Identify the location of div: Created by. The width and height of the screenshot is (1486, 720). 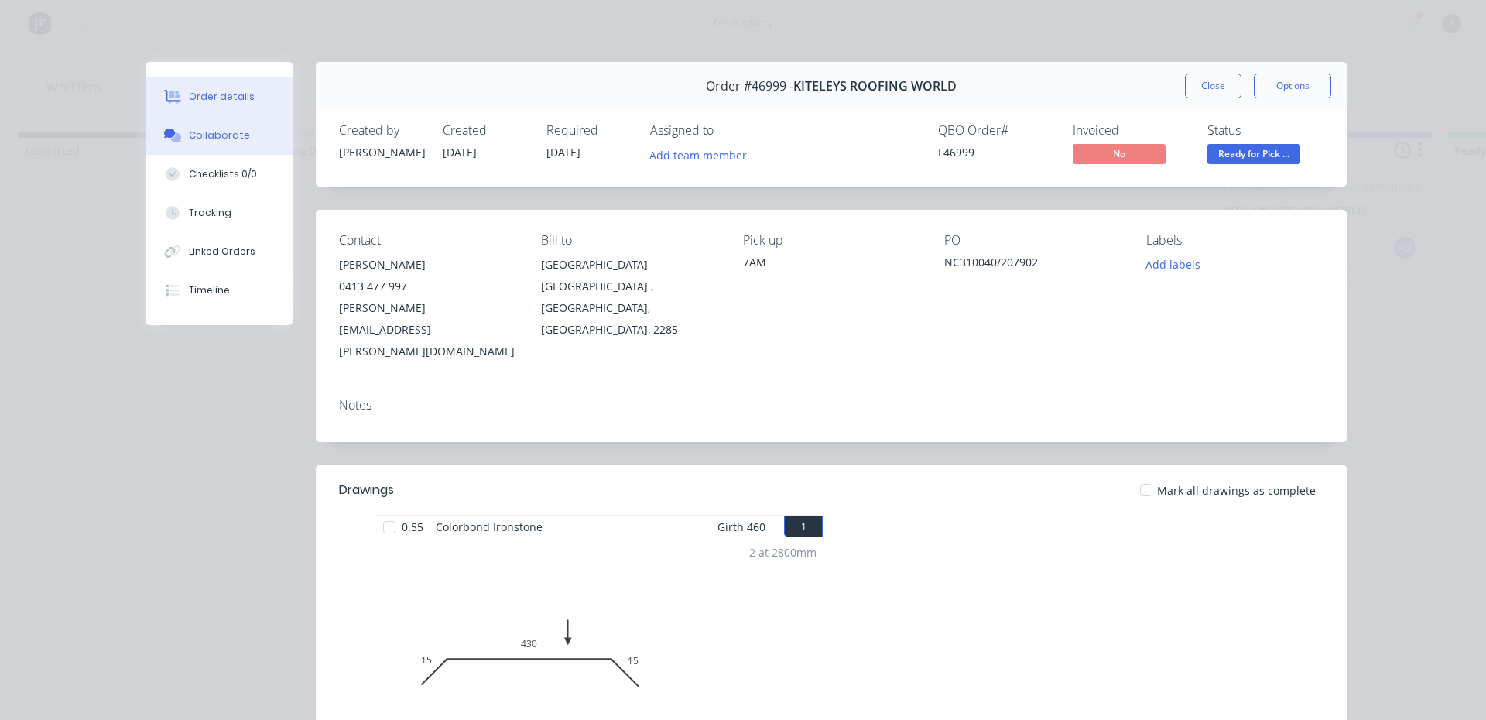
(381, 130).